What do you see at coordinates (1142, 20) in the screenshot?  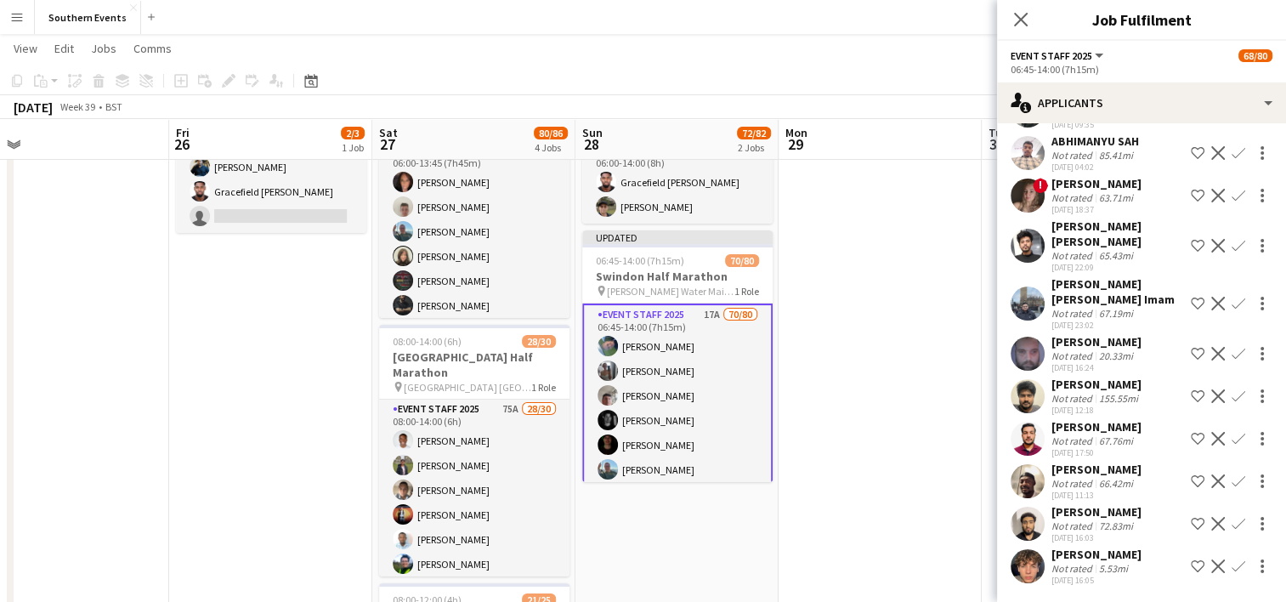 I see `h3: Job Fulfilment` at bounding box center [1142, 20].